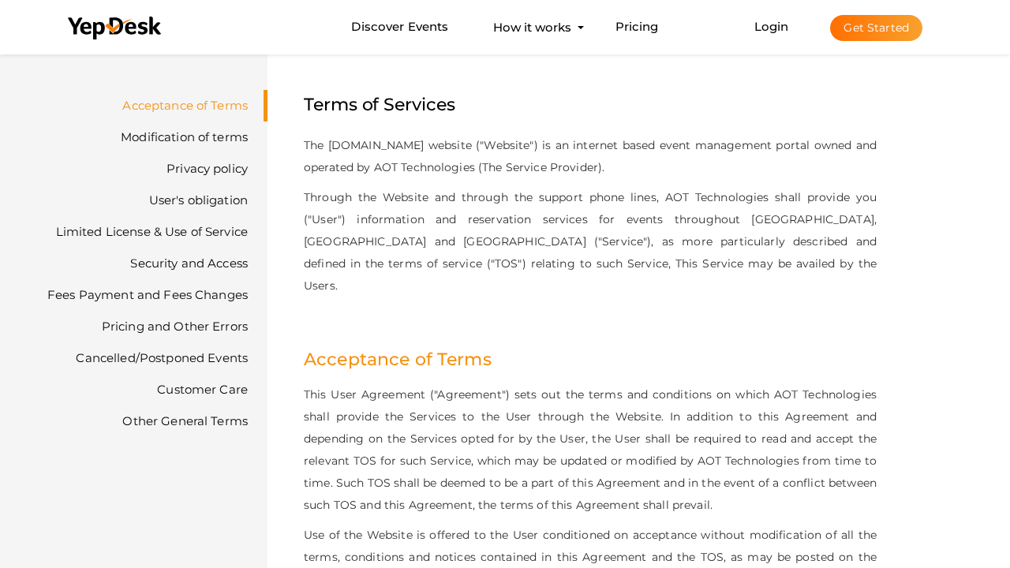  Describe the element at coordinates (772, 26) in the screenshot. I see `a: Login` at that location.